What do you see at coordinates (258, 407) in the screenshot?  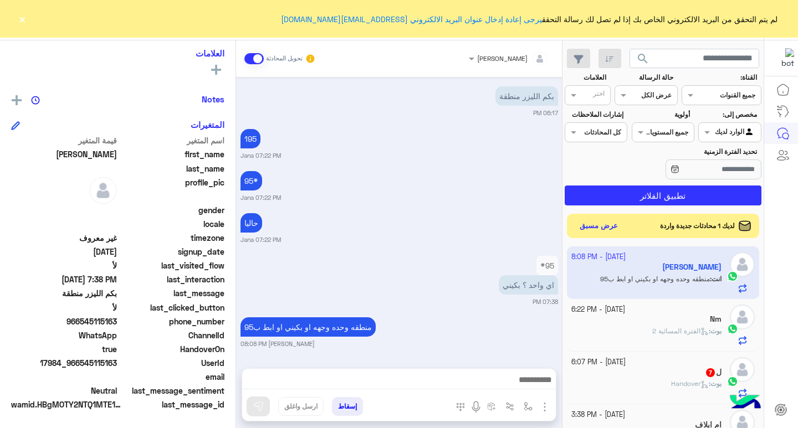 I see `img: send message` at bounding box center [258, 407].